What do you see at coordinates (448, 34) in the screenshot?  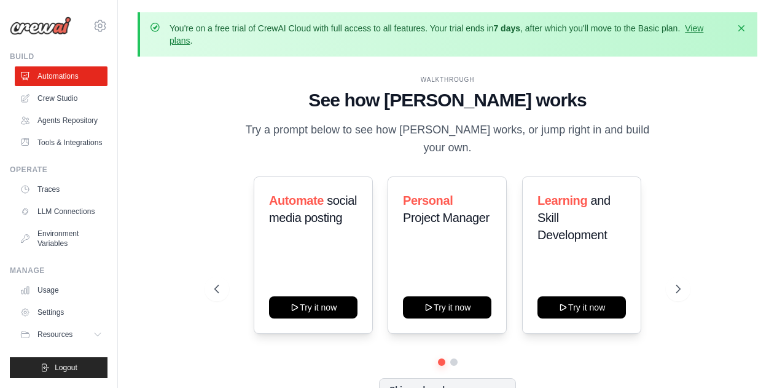 I see `p: You're on a free trial of CrewAI Cloud with full access to all features. Your trial ends in , aft...` at bounding box center [448, 34].